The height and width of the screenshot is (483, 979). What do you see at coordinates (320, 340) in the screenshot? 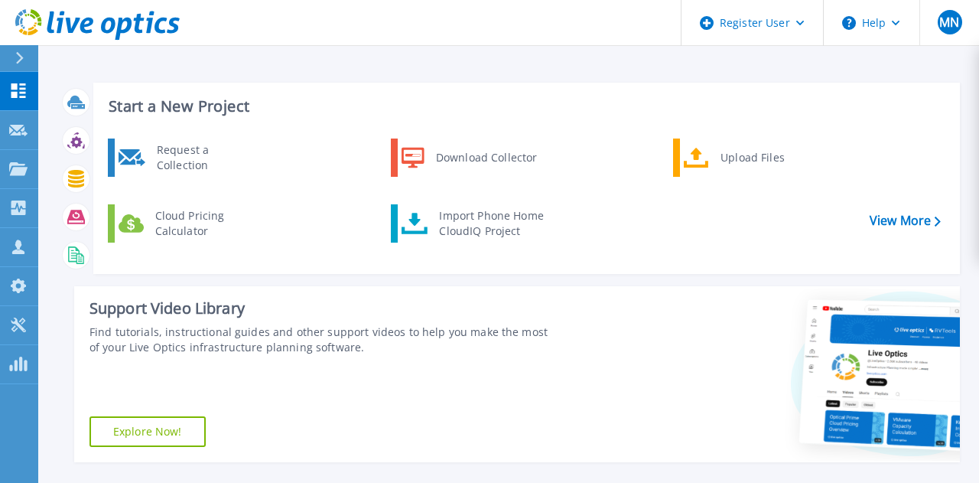
I see `div: Find tutorials, instructional guides and other support videos to help you make the most of your L...` at bounding box center [320, 340].